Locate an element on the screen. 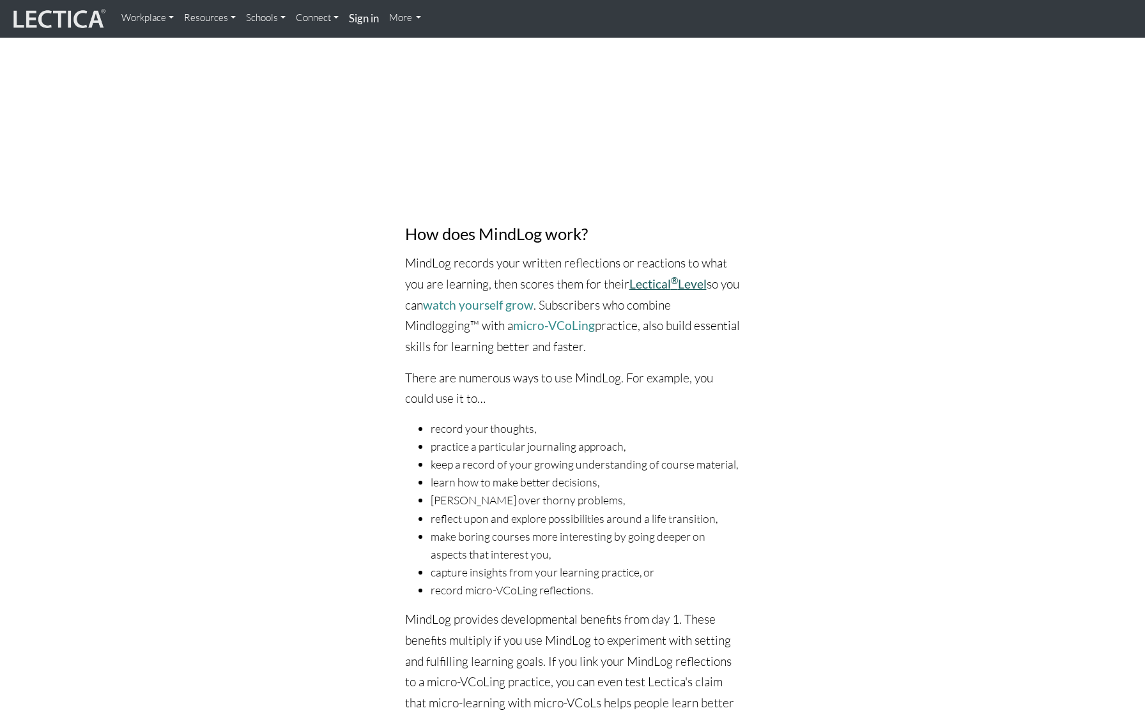  p: There are numerous ways to use MindLog. For example, you could use it to… is located at coordinates (572, 388).